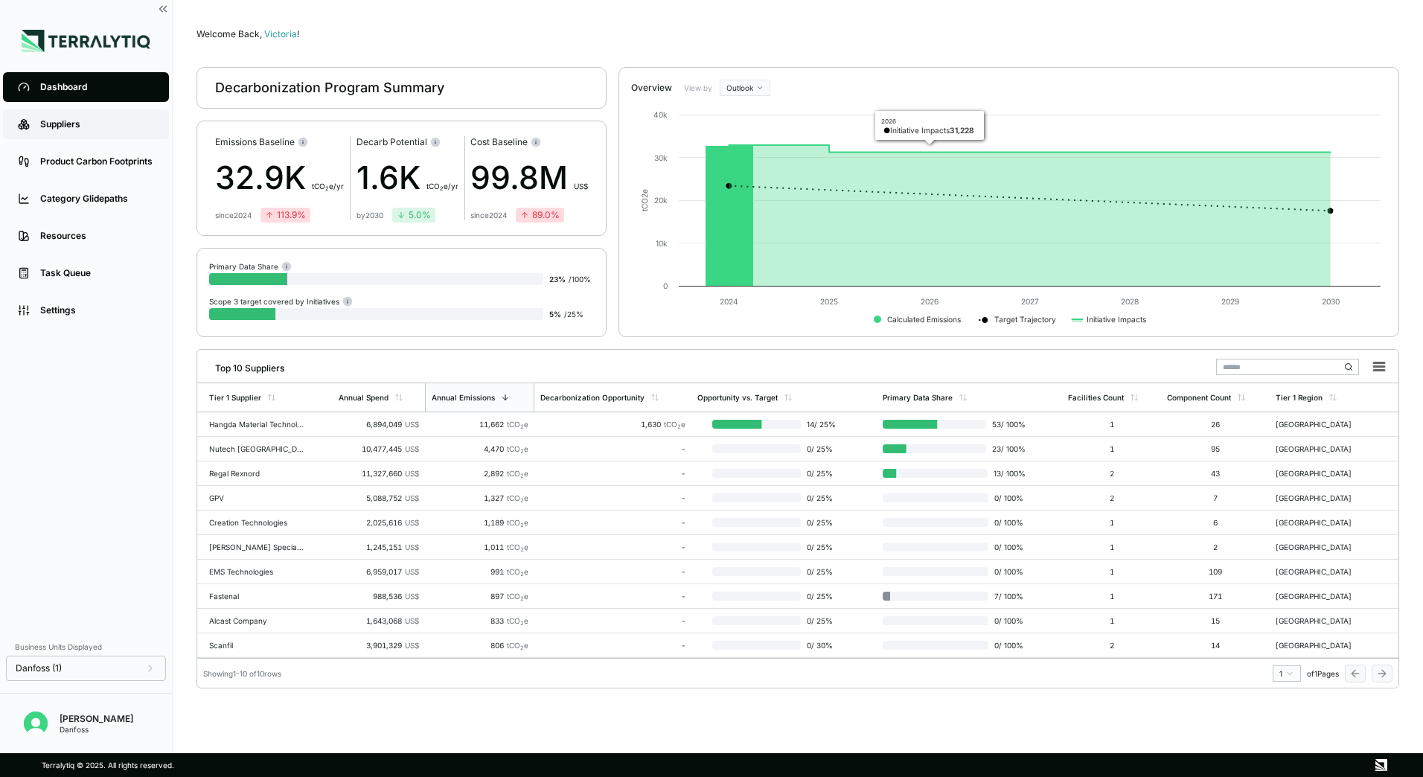  Describe the element at coordinates (580, 279) in the screenshot. I see `span: / 100 %` at that location.